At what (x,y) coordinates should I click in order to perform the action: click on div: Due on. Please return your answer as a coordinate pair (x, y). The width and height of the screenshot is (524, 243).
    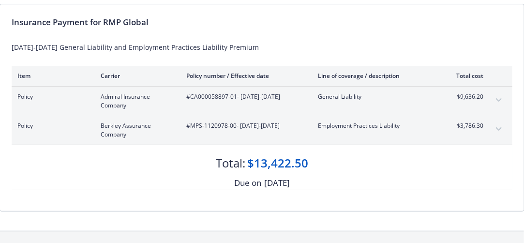
    Looking at the image, I should click on (248, 183).